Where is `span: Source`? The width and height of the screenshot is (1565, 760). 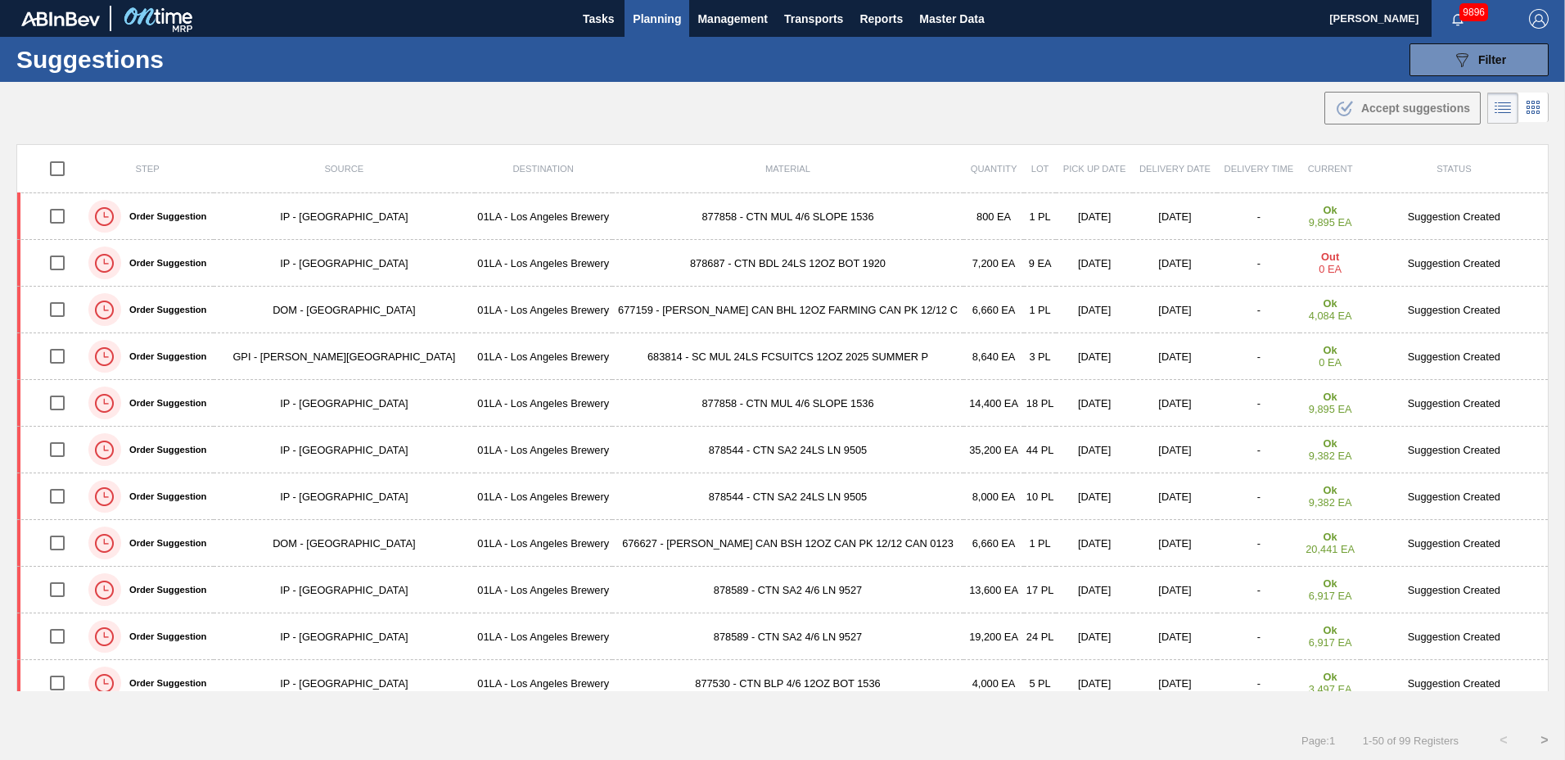 span: Source is located at coordinates (344, 169).